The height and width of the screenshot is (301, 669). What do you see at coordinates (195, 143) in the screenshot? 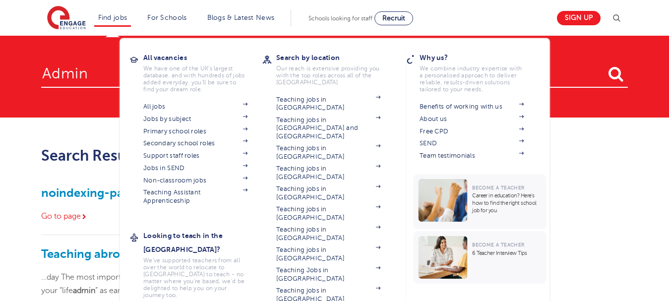
I see `a: Secondary school roles` at bounding box center [195, 143].